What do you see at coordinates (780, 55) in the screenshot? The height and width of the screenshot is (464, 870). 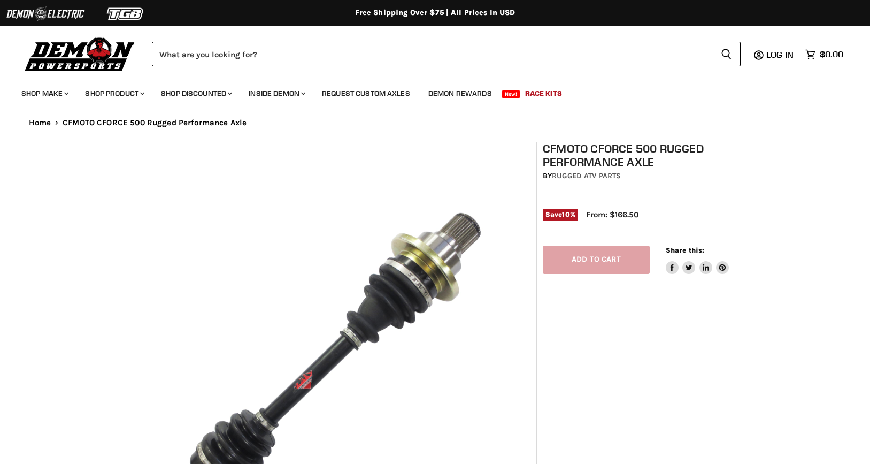 I see `span: Log in` at bounding box center [780, 55].